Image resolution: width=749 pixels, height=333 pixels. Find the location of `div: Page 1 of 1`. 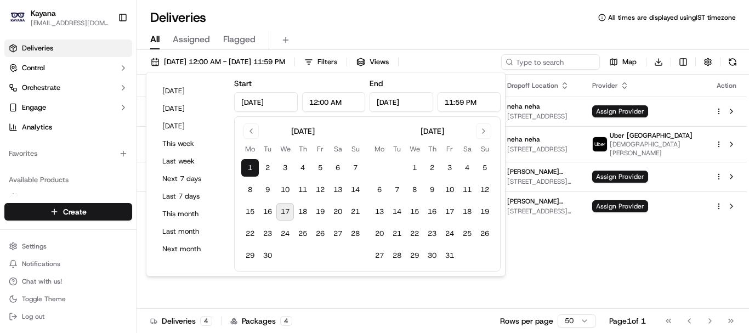

div: Page 1 of 1 is located at coordinates (627, 321).